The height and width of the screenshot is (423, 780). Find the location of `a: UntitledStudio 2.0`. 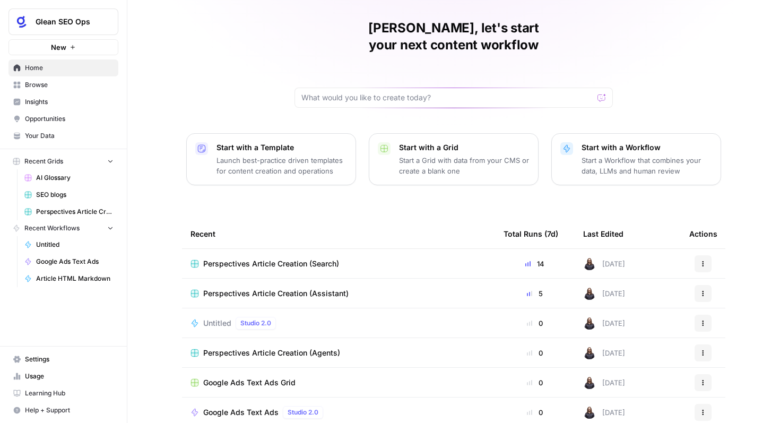

a: UntitledStudio 2.0 is located at coordinates (338, 323).